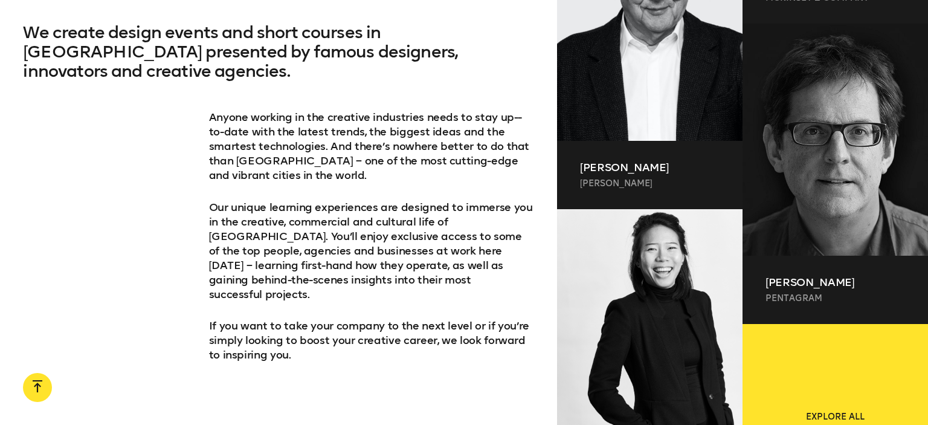 The width and height of the screenshot is (928, 425). What do you see at coordinates (835, 298) in the screenshot?
I see `p: Pentagram` at bounding box center [835, 298].